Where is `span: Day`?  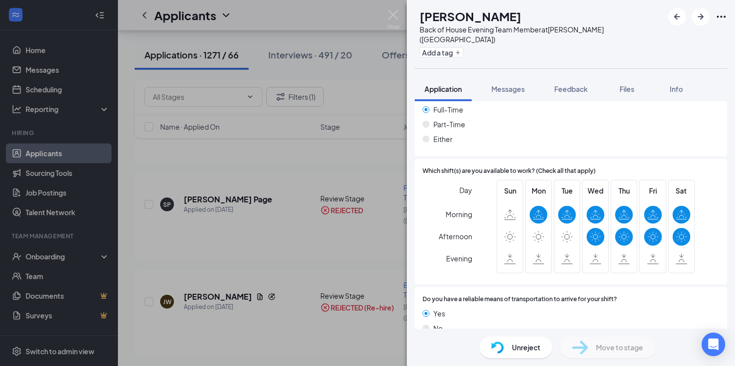 span: Day is located at coordinates (466, 190).